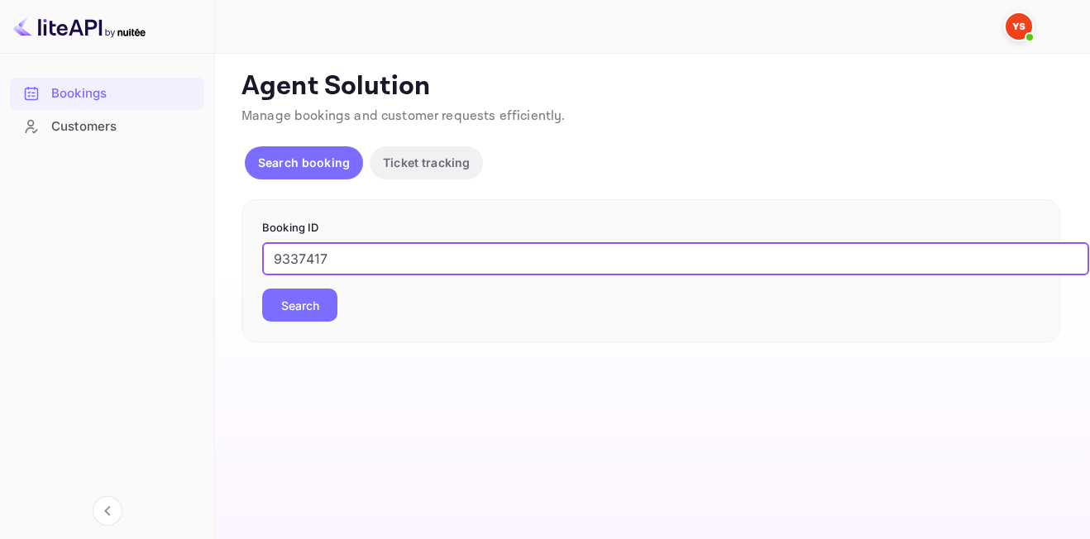 The height and width of the screenshot is (539, 1090). Describe the element at coordinates (299, 305) in the screenshot. I see `button: Search` at that location.